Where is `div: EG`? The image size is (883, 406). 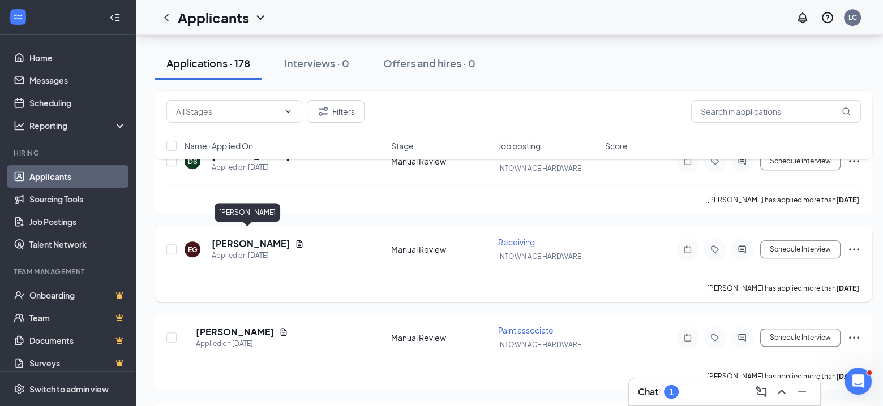 div: EG is located at coordinates (192, 250).